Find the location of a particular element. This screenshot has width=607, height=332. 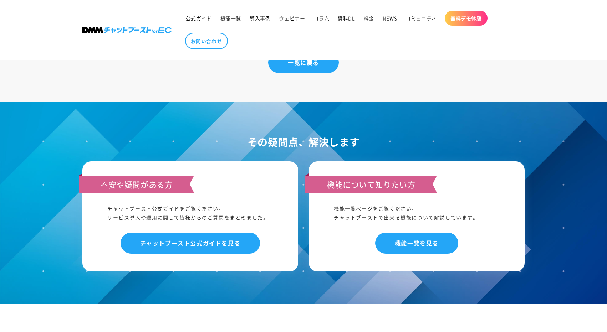

a: お問い合わせ is located at coordinates (206, 41).